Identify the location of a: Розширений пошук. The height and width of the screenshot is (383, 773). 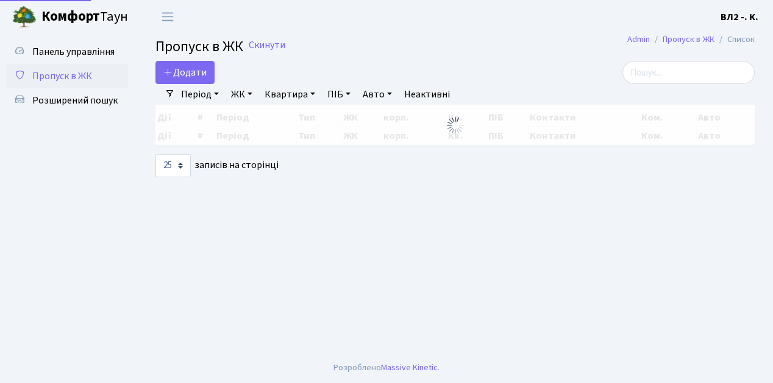
(67, 101).